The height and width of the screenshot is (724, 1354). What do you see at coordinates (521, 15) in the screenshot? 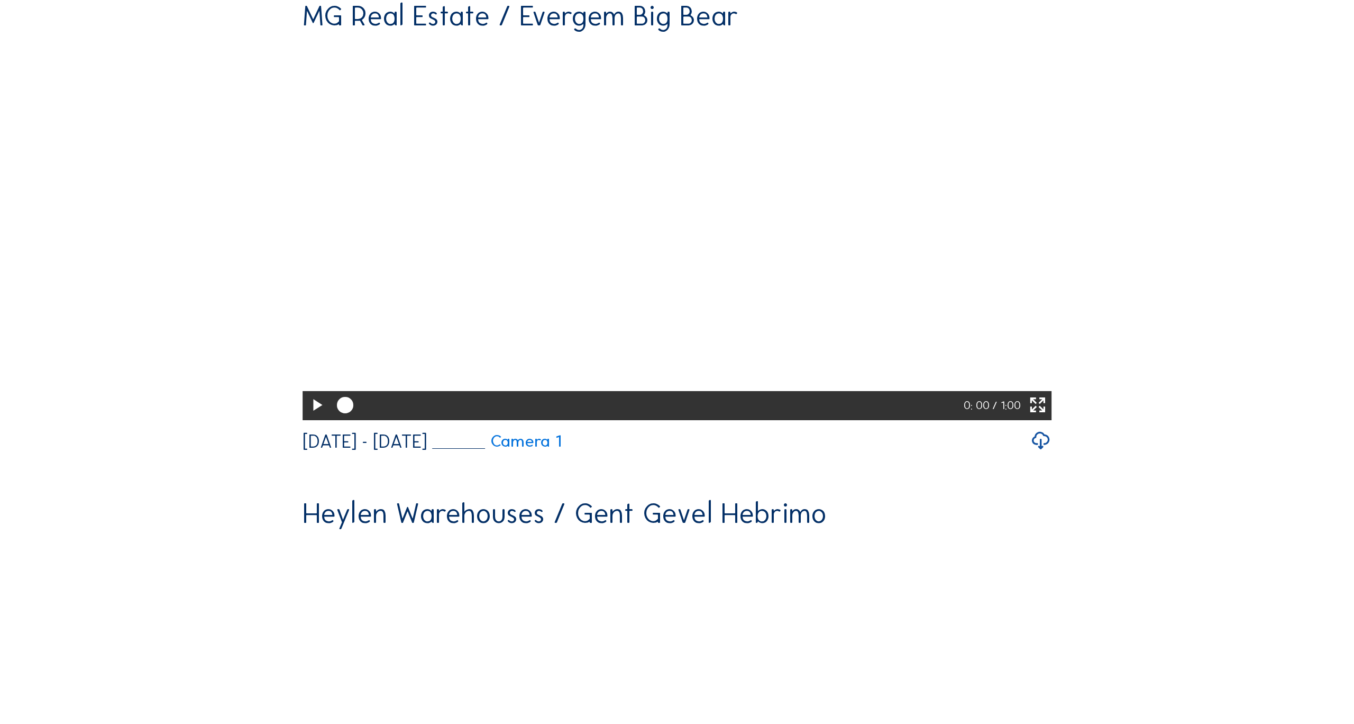
I see `div: MG Real Estate / Evergem Big Bear` at bounding box center [521, 15].